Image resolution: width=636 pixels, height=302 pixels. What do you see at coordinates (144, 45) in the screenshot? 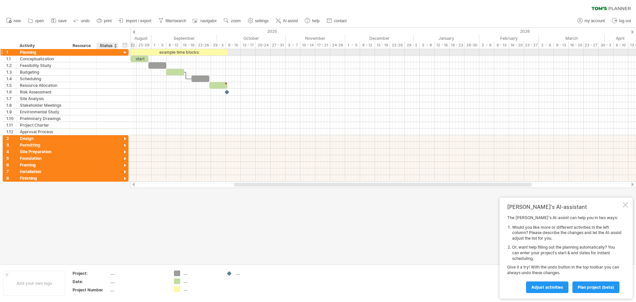
I see `div: 25-29` at bounding box center [144, 45].